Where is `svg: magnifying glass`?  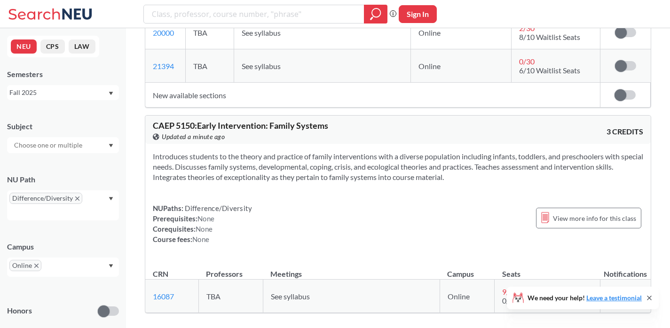
svg: magnifying glass is located at coordinates (376, 14).